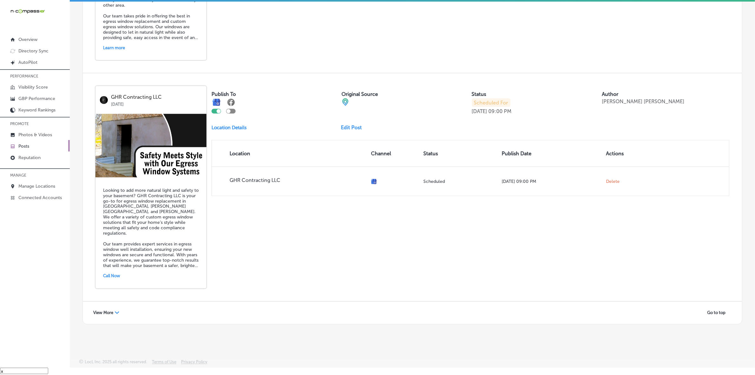 Image resolution: width=755 pixels, height=375 pixels. Describe the element at coordinates (229, 128) in the screenshot. I see `p: Location Details` at that location.